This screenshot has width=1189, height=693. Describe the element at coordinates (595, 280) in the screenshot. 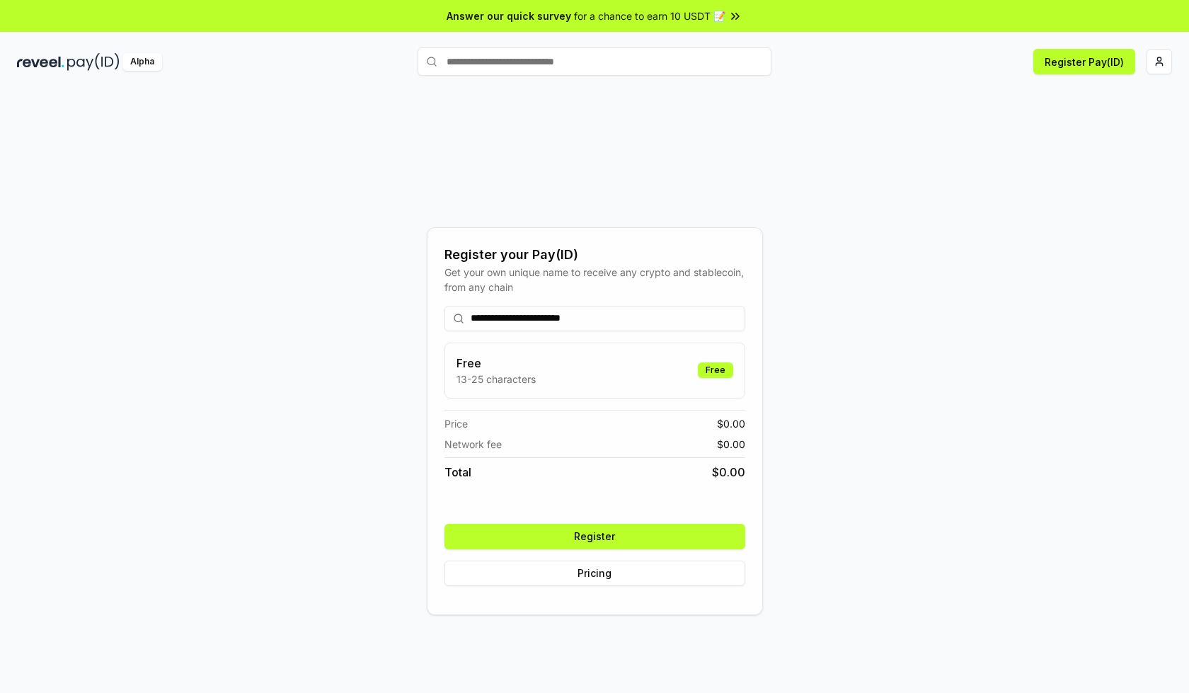

I see `div: Get your own unique name to receive any crypto and stablecoin, from any chain` at that location.